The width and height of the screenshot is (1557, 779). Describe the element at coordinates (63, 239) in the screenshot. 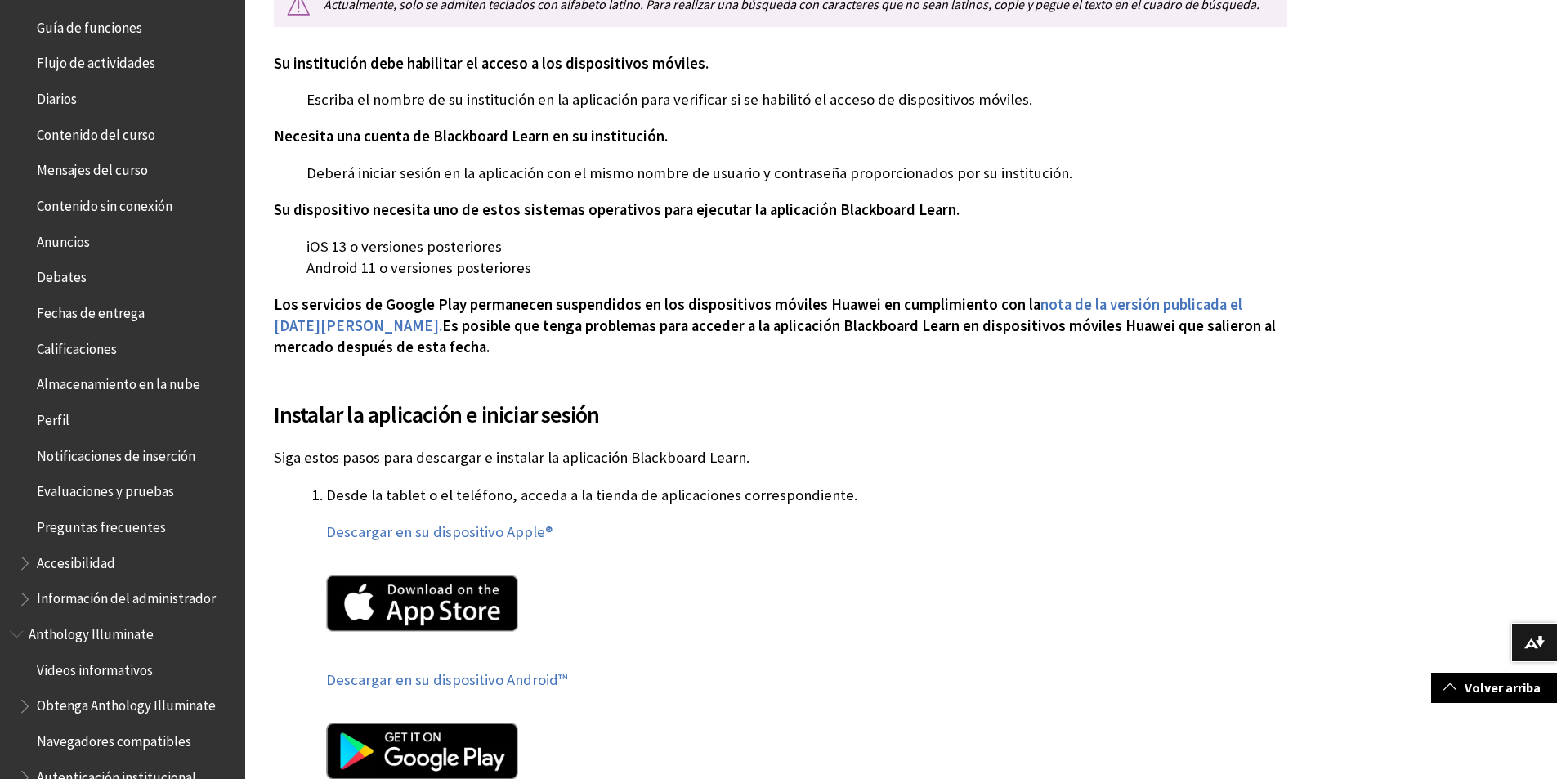

I see `span: Anuncios` at that location.